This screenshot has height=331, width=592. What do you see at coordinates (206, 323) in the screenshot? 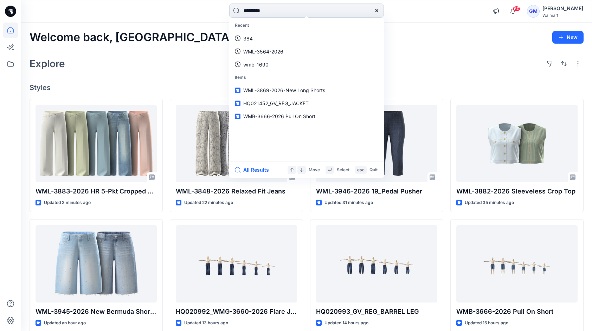
I see `p: Updated 13 hours ago` at bounding box center [206, 323].